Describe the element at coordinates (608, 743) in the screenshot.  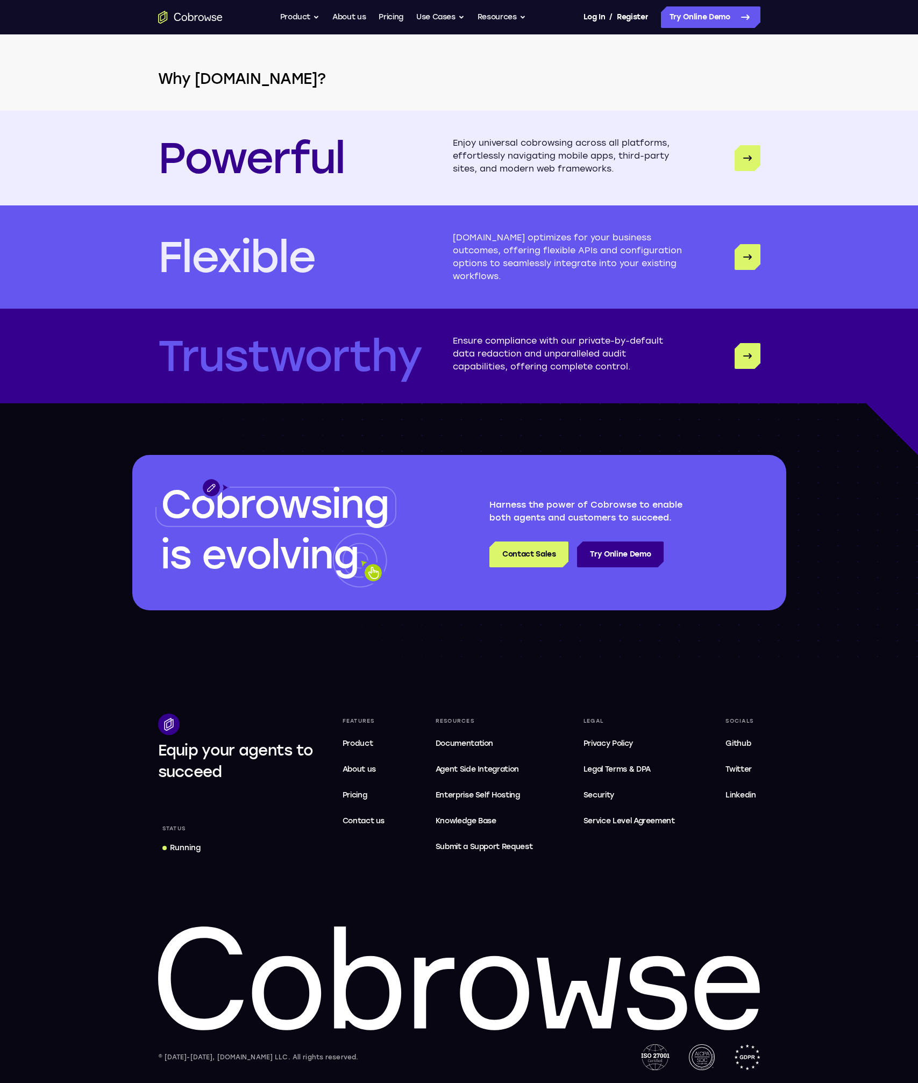
I see `span: Privacy Policy` at that location.